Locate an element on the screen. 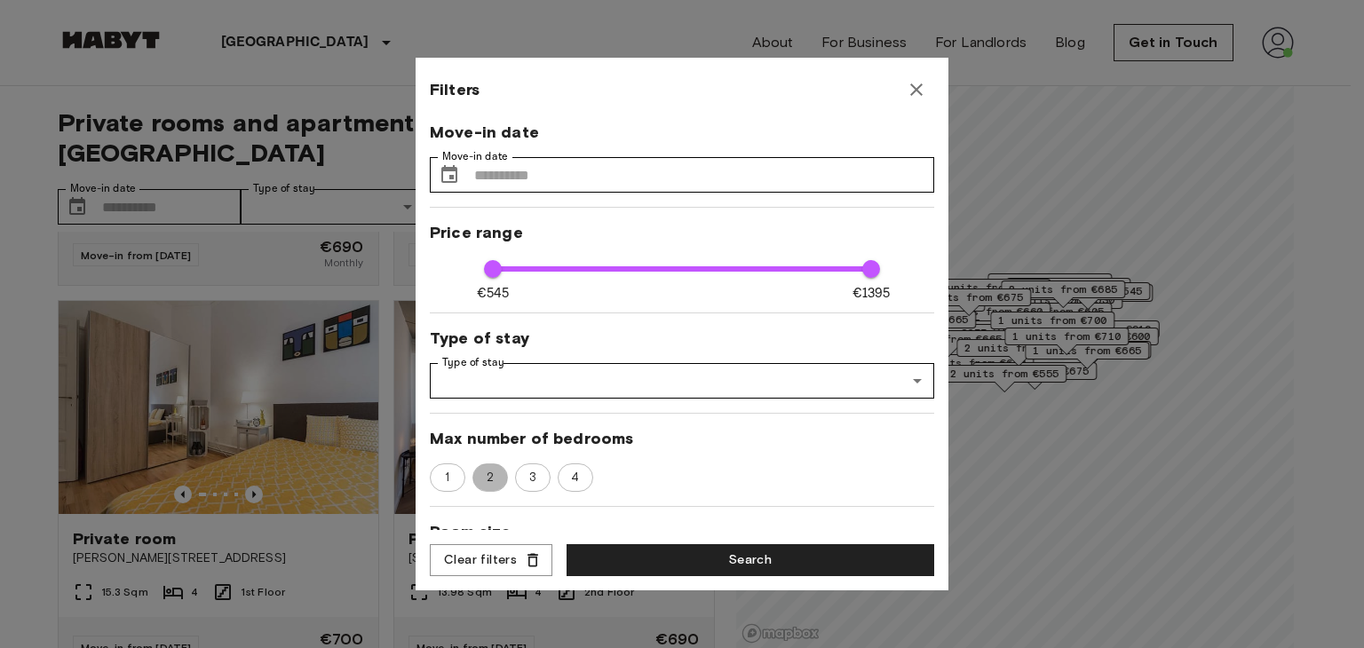 This screenshot has height=648, width=1364. span: €545 is located at coordinates (493, 293).